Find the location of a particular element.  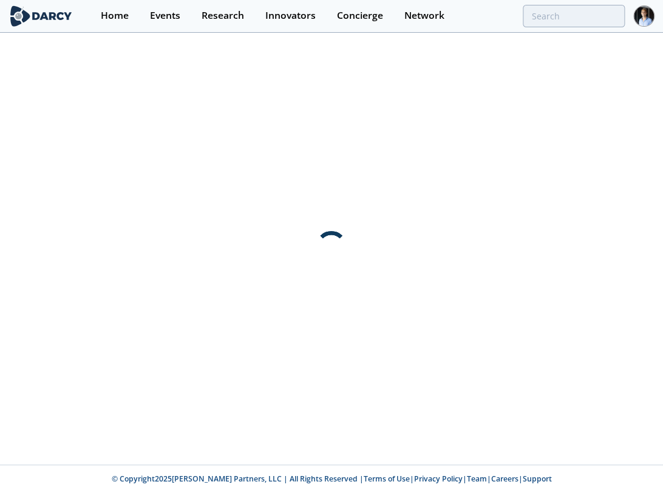

div: Research is located at coordinates (223, 16).